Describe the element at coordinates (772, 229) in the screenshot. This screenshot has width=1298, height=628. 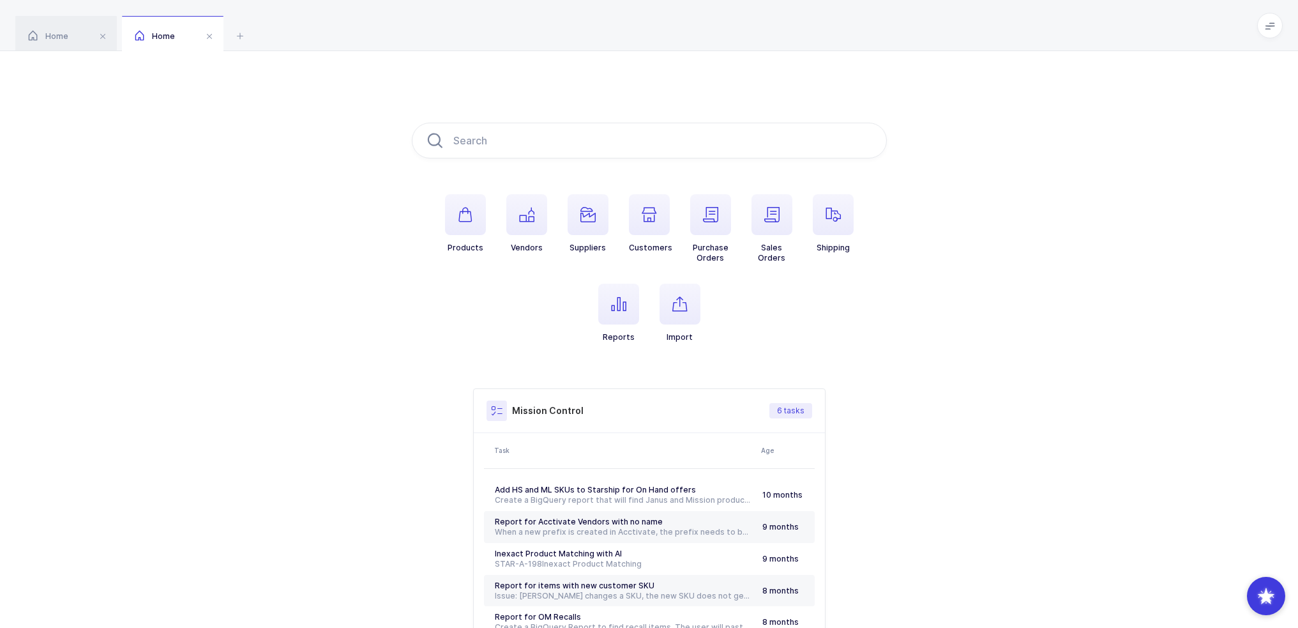
I see `button: SalesOrders` at that location.